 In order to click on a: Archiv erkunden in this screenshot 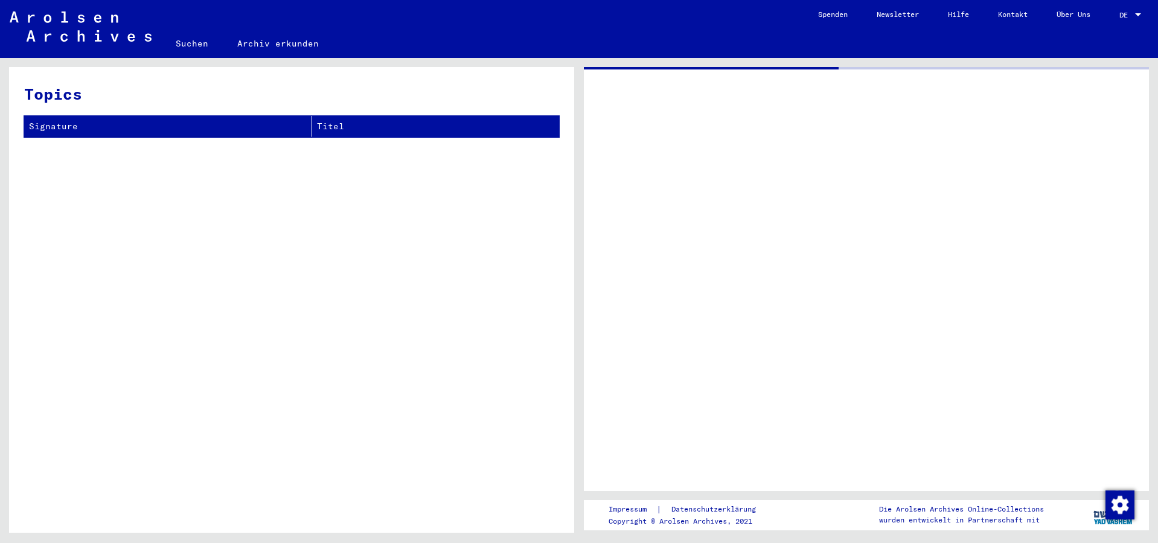, I will do `click(278, 43)`.